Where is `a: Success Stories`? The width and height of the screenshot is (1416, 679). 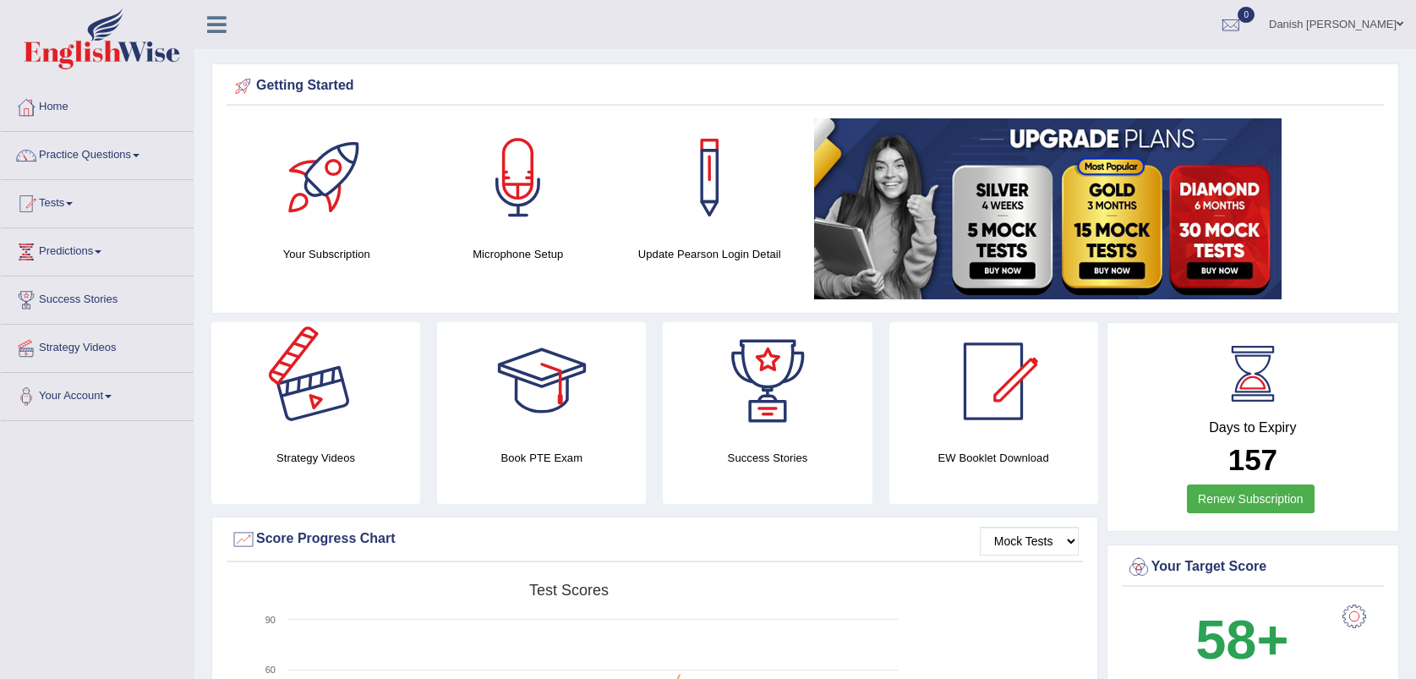
a: Success Stories is located at coordinates (97, 298).